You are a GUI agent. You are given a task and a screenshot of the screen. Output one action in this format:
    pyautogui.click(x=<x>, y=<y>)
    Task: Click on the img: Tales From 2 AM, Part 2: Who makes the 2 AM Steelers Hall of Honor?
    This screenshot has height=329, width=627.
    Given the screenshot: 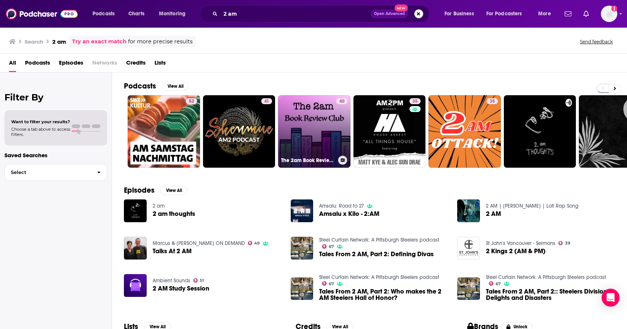 What is the action you would take?
    pyautogui.click(x=302, y=288)
    